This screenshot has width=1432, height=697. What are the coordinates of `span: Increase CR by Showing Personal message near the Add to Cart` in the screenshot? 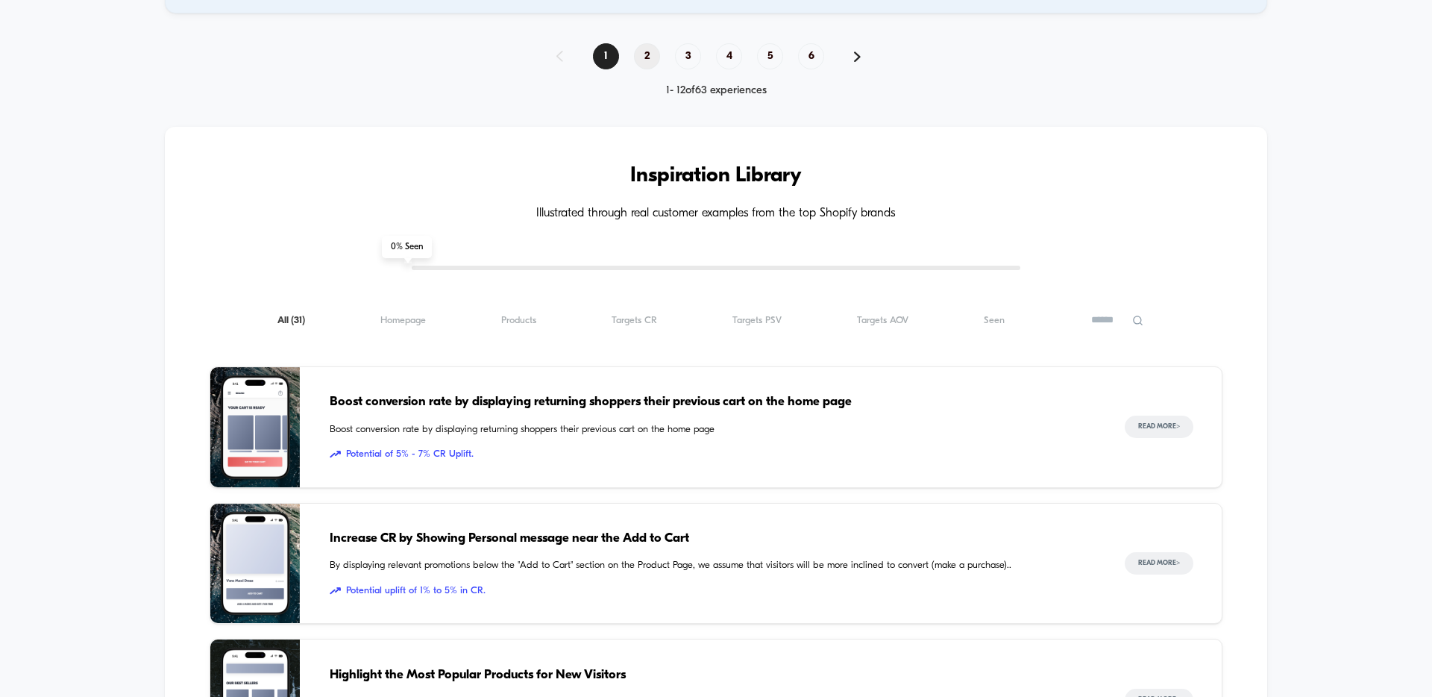 It's located at (712, 539).